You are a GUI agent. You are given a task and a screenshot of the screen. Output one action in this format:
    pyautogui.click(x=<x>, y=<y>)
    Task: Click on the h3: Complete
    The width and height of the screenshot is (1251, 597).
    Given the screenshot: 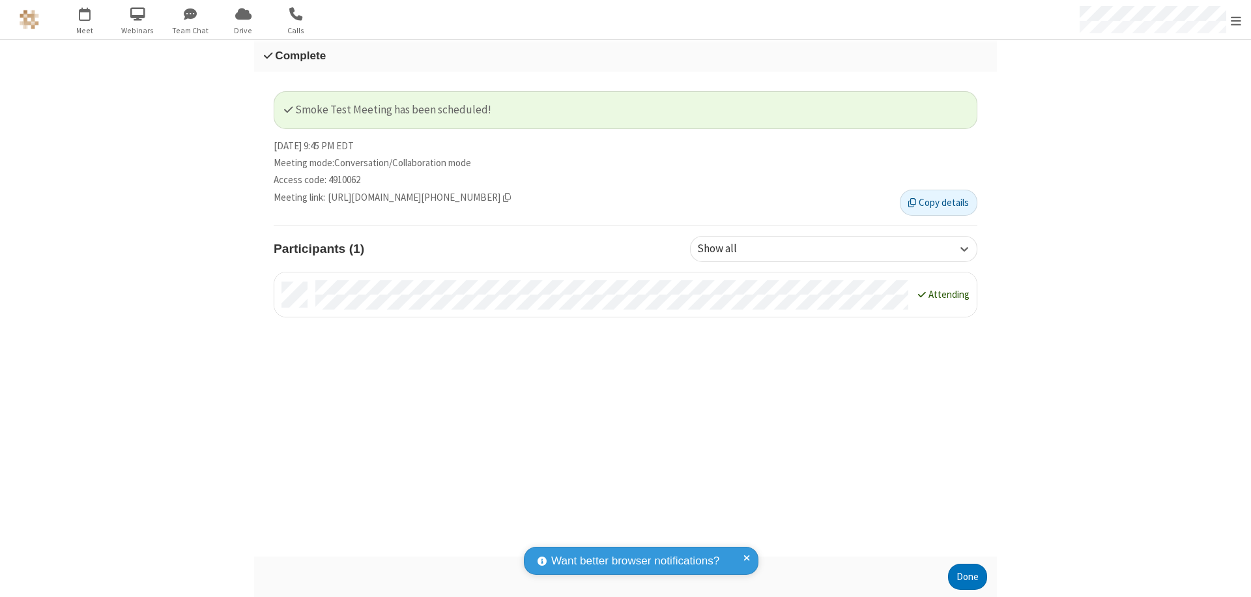 What is the action you would take?
    pyautogui.click(x=625, y=55)
    